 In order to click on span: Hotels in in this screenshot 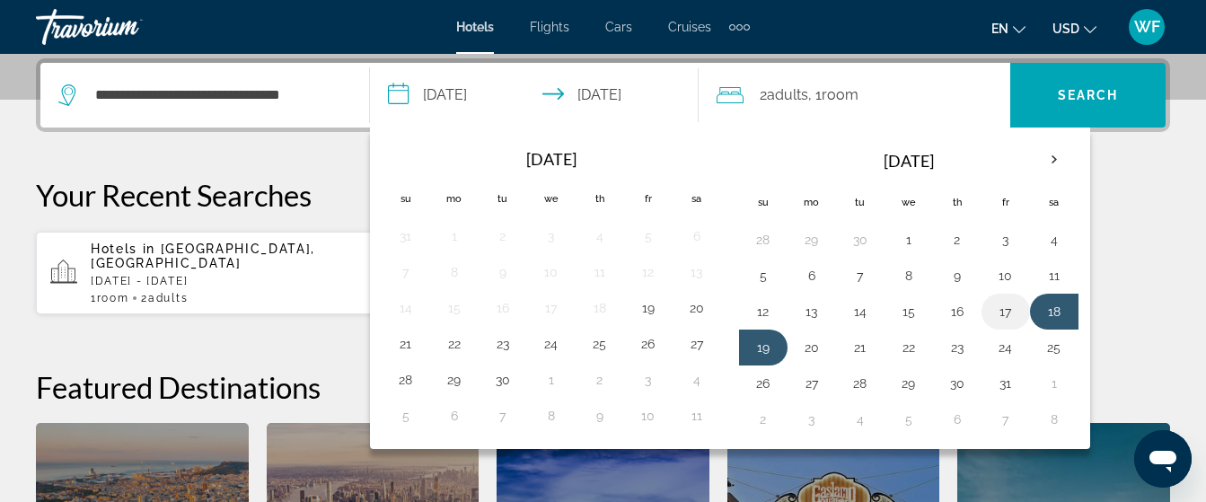, I will do `click(123, 249)`.